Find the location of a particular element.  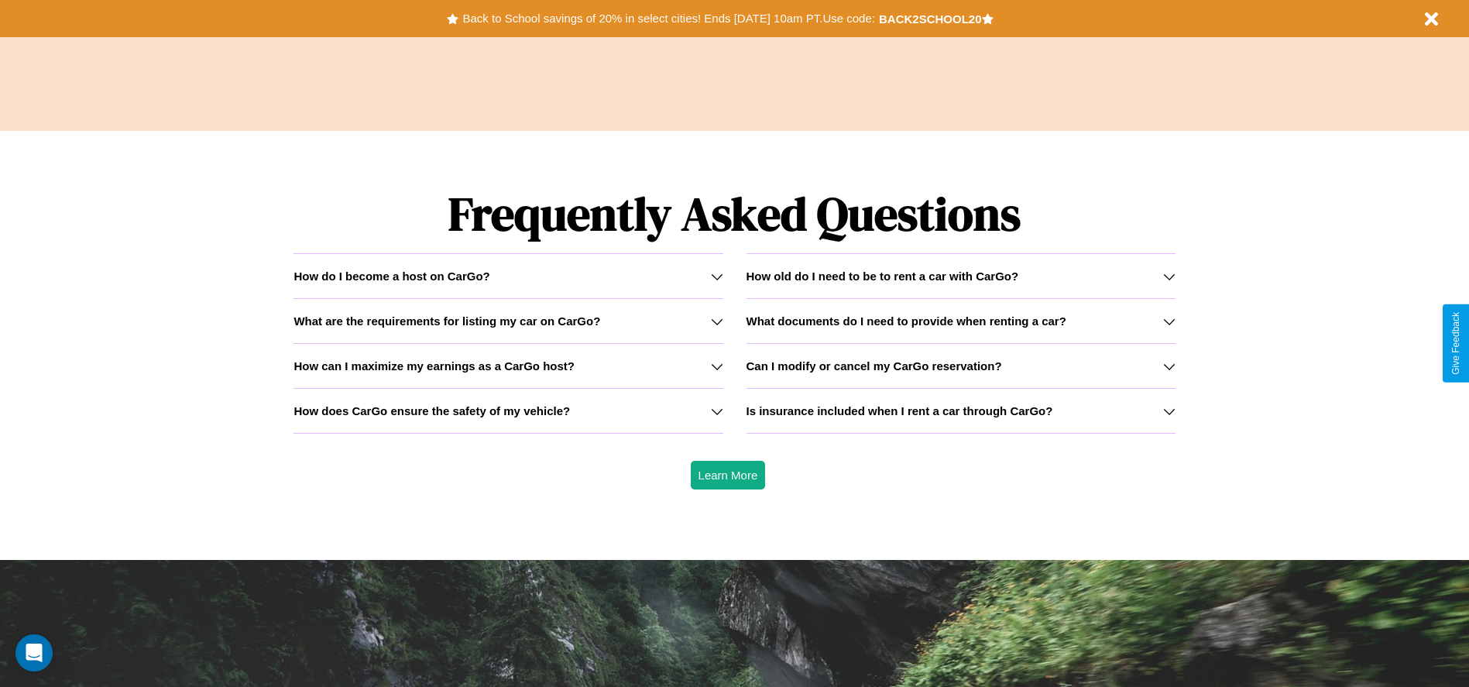

h3: What are the requirements for listing my car on CarGo? is located at coordinates (447, 321).